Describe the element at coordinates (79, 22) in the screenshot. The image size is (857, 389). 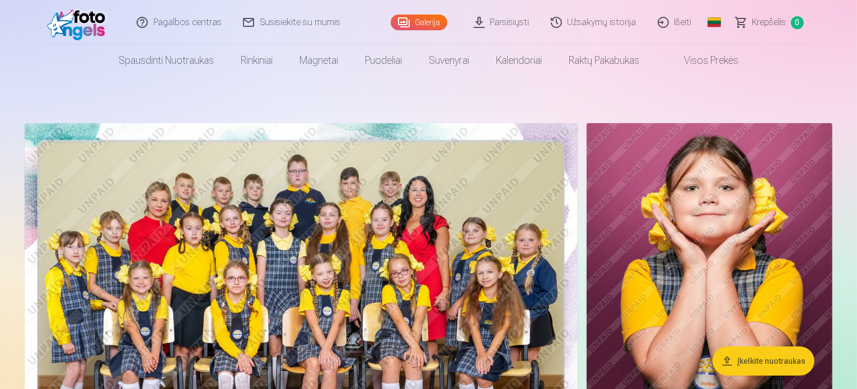
I see `img: /fa2` at that location.